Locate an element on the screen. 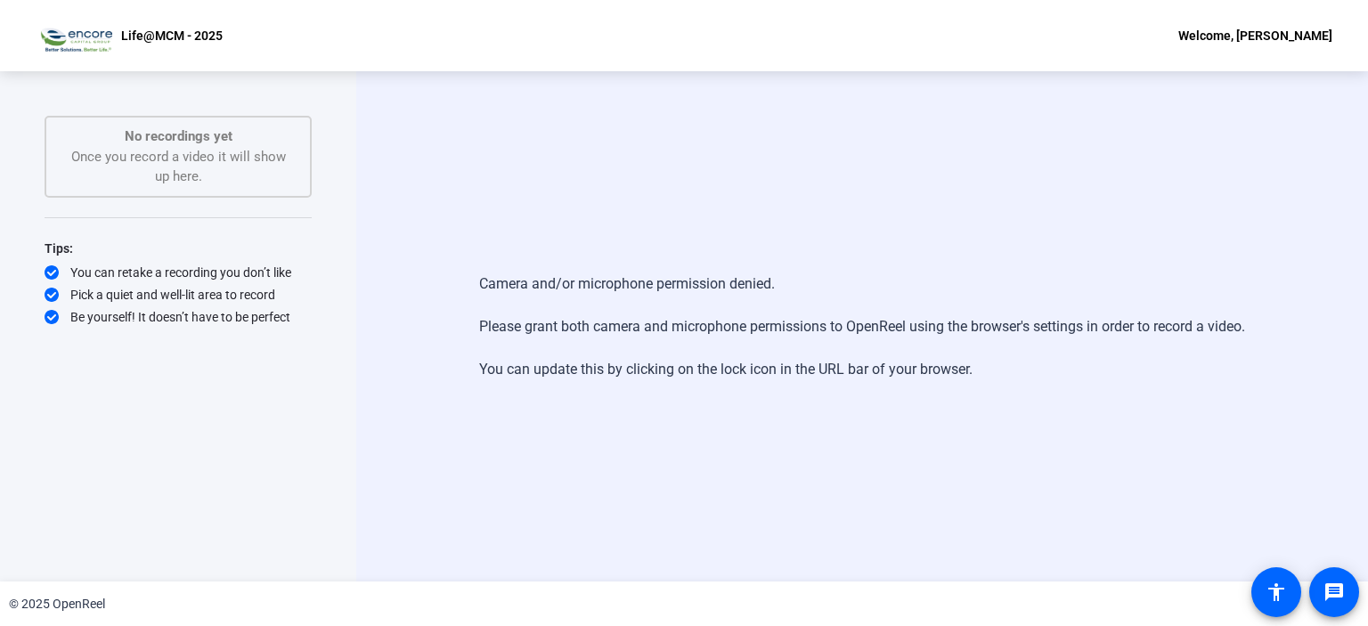  div: Once you record a video it will show up here. is located at coordinates (178, 157).